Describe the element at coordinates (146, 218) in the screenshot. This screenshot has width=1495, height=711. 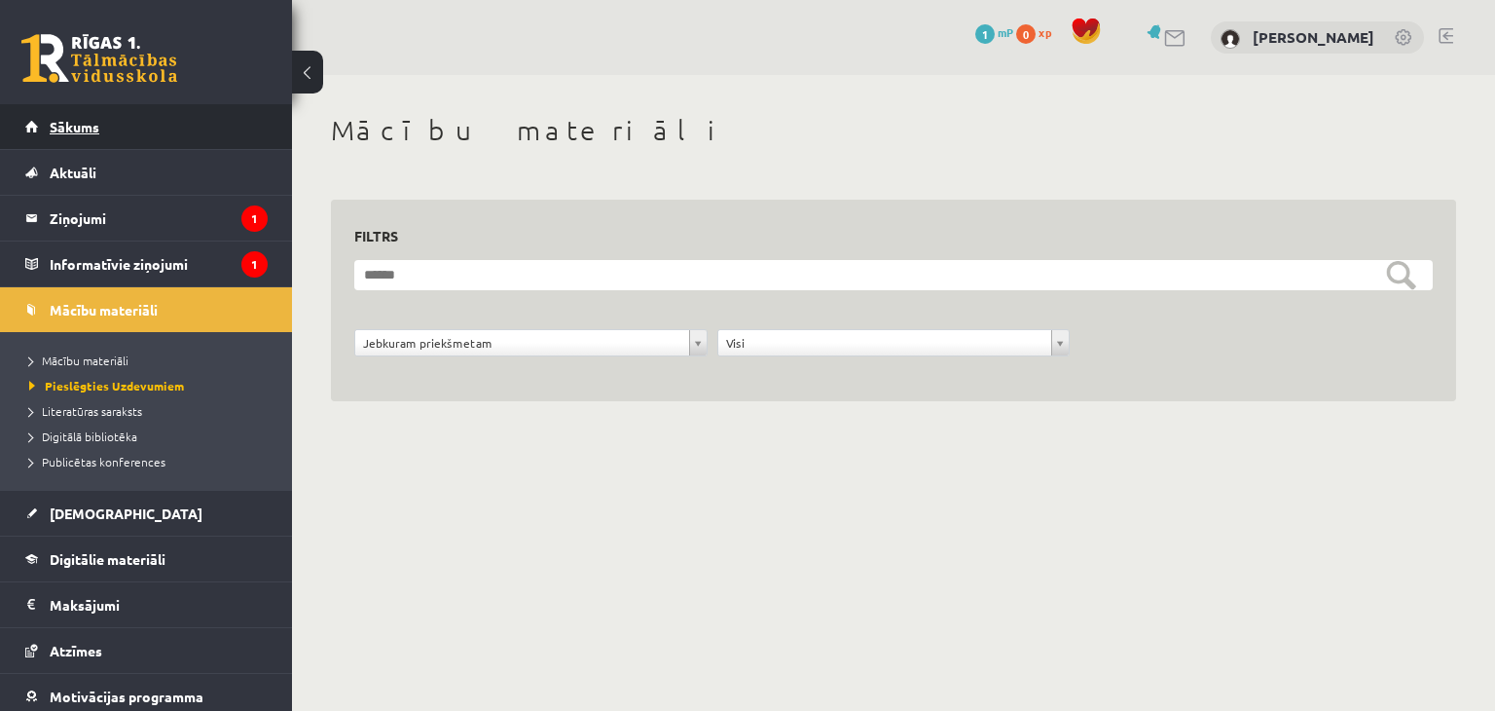
I see `a: Ziņojumi1` at that location.